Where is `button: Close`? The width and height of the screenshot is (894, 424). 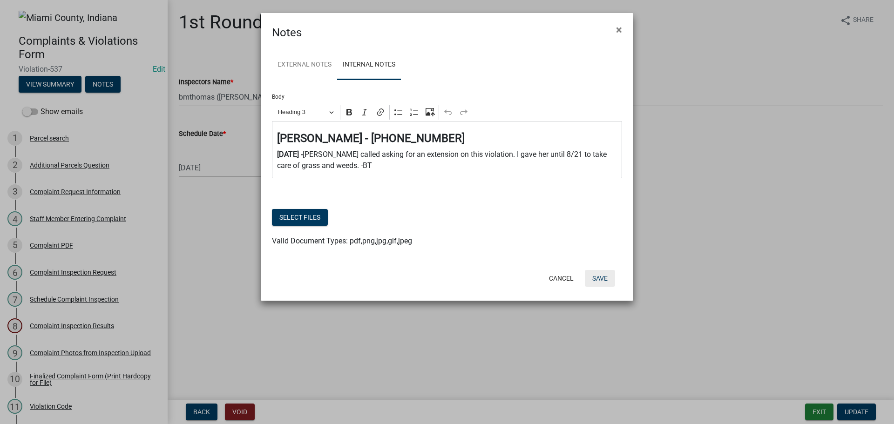
button: Close is located at coordinates (619, 30).